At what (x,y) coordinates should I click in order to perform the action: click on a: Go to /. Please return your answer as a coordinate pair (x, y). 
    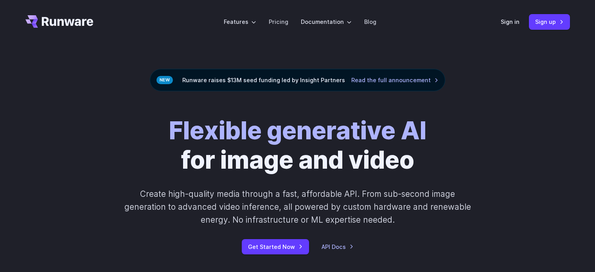
    Looking at the image, I should click on (59, 22).